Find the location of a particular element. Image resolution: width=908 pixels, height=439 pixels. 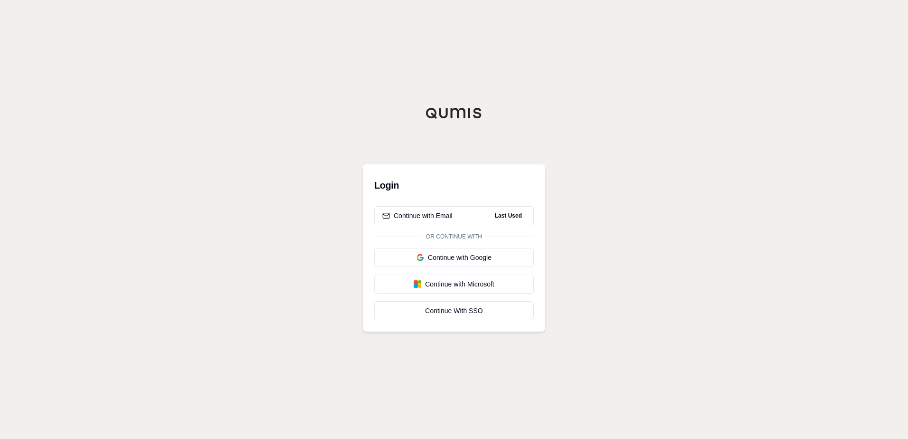

h3: Login is located at coordinates (454, 185).